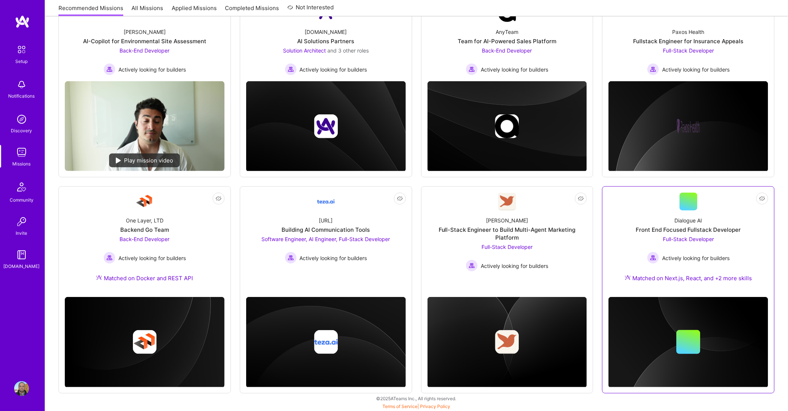 The width and height of the screenshot is (788, 411). I want to click on div: AI Solutions Partners, so click(326, 41).